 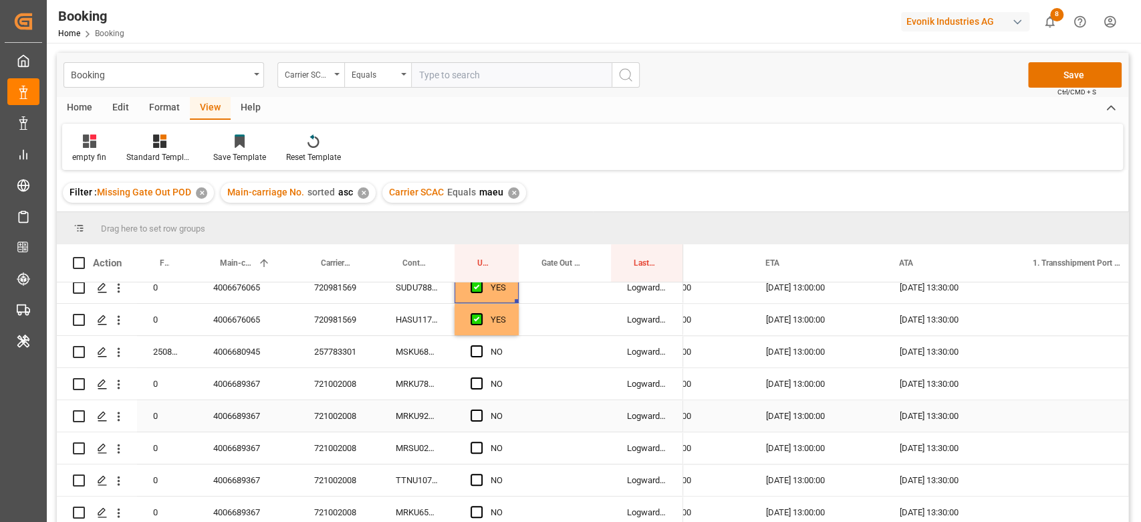 I want to click on span: Carrier SCAC, so click(x=417, y=192).